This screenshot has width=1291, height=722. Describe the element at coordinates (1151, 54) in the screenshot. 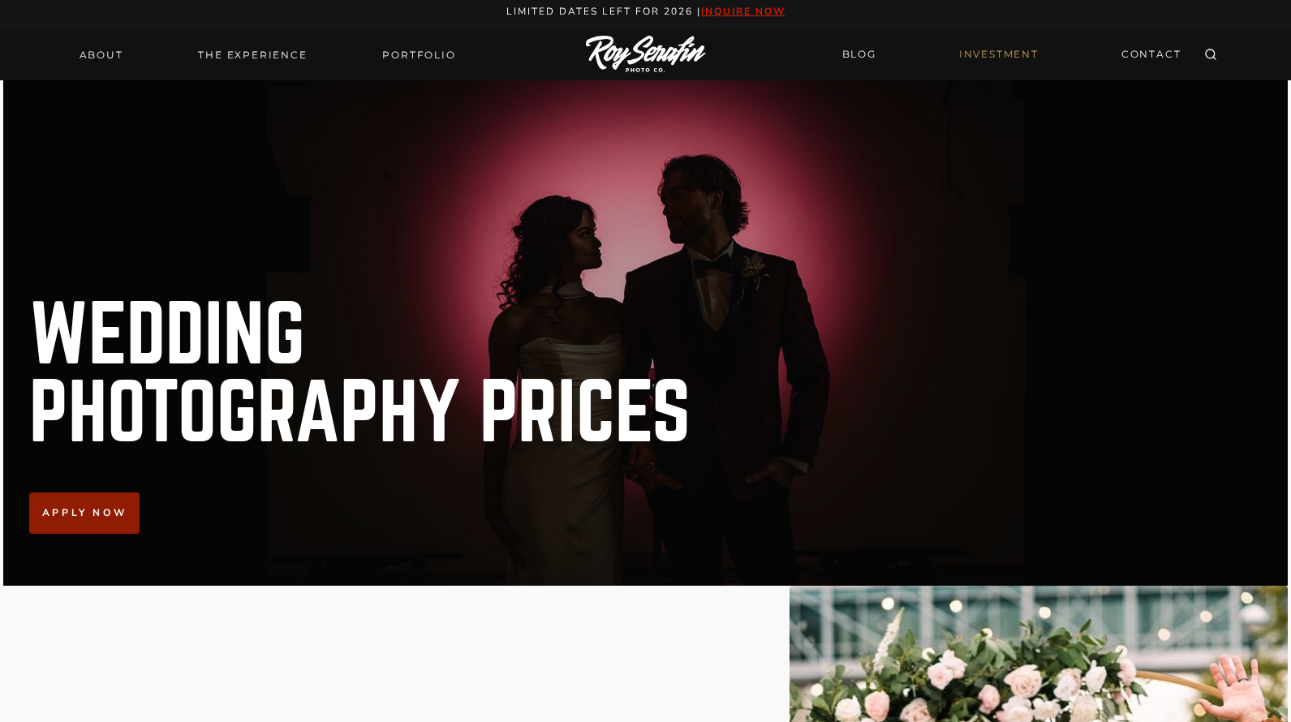

I see `a: CONTACT` at that location.